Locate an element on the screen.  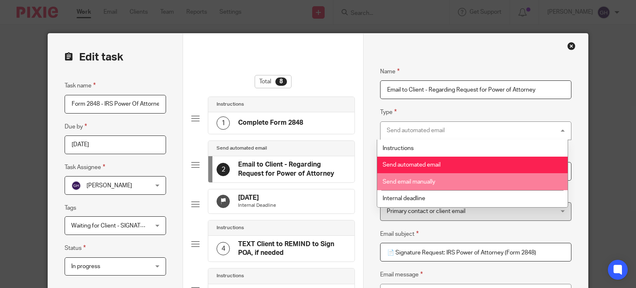
div: 1 is located at coordinates (223, 123).